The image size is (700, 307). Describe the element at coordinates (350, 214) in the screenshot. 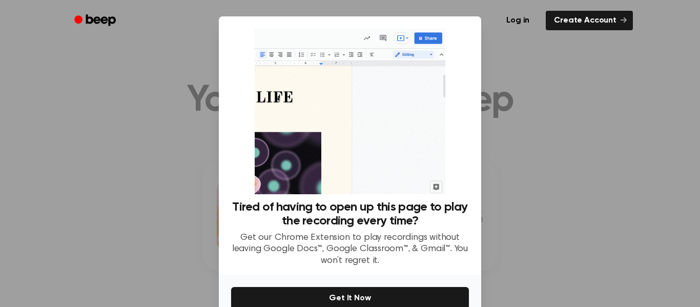

I see `h3: Tired of having to open up this page to play the recording every time?` at that location.